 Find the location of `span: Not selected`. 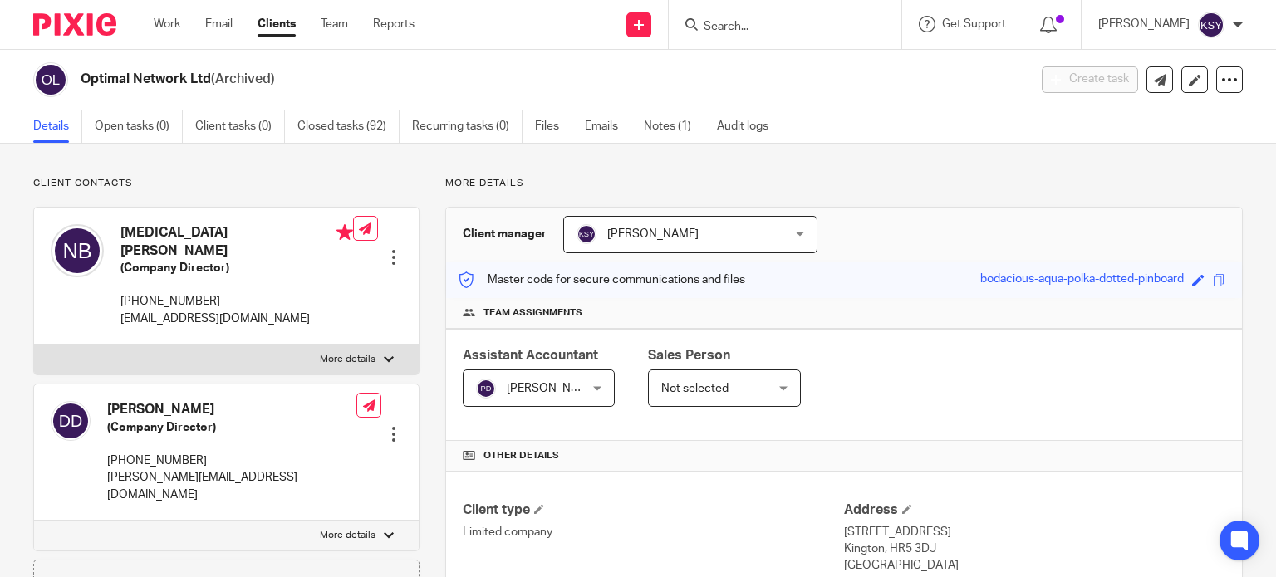

span: Not selected is located at coordinates (694, 389).